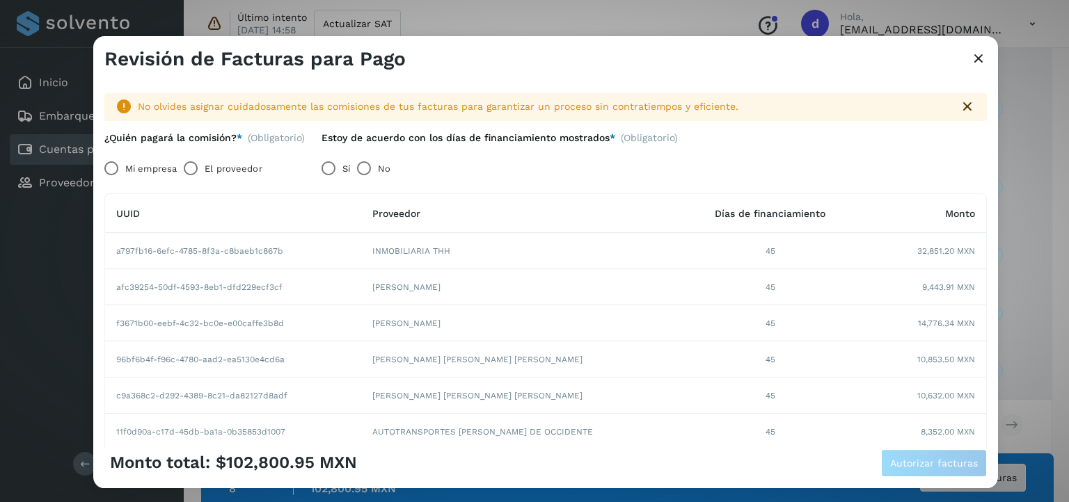 This screenshot has width=1069, height=502. What do you see at coordinates (286, 463) in the screenshot?
I see `span: $102,800.95 MXN` at bounding box center [286, 463].